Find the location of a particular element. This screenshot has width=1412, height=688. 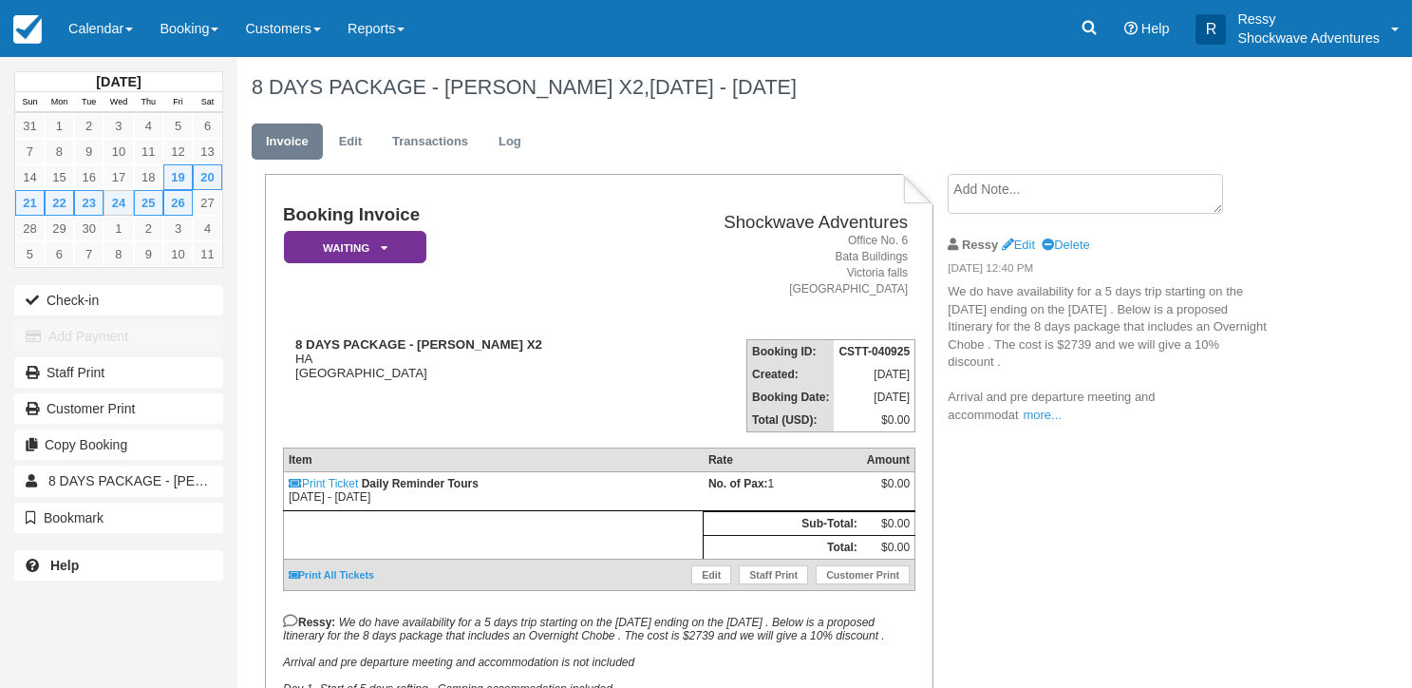

th: Sub-Total: is located at coordinates (783, 523).